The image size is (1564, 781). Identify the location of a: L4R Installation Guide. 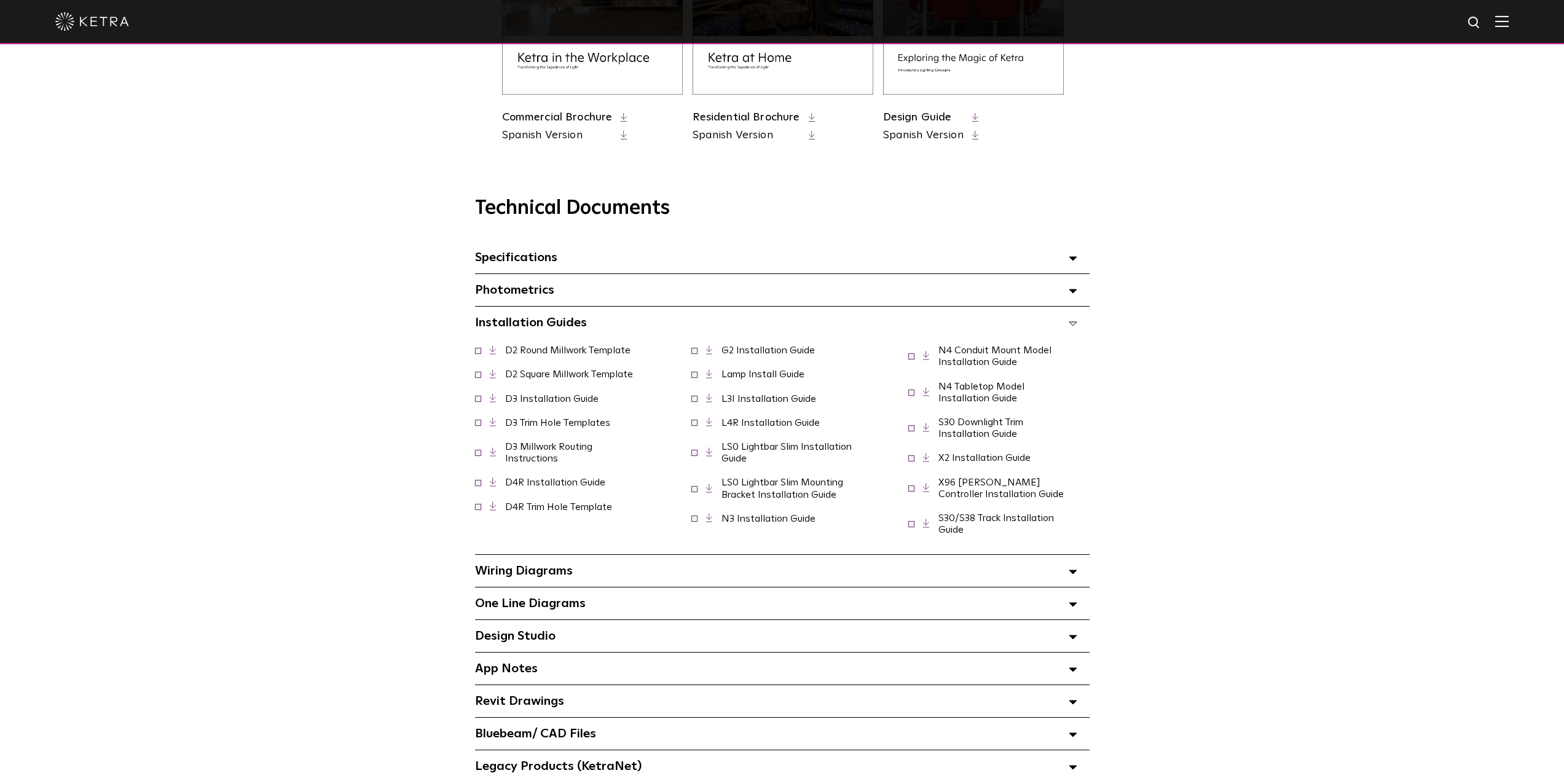
(771, 423).